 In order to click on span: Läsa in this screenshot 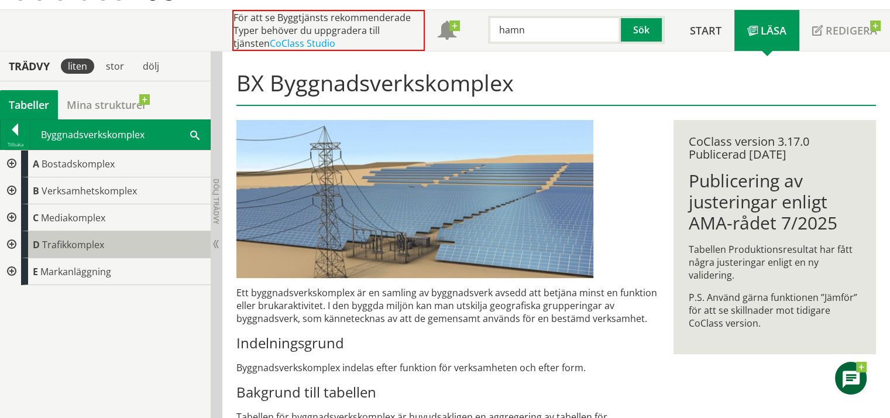, I will do `click(774, 30)`.